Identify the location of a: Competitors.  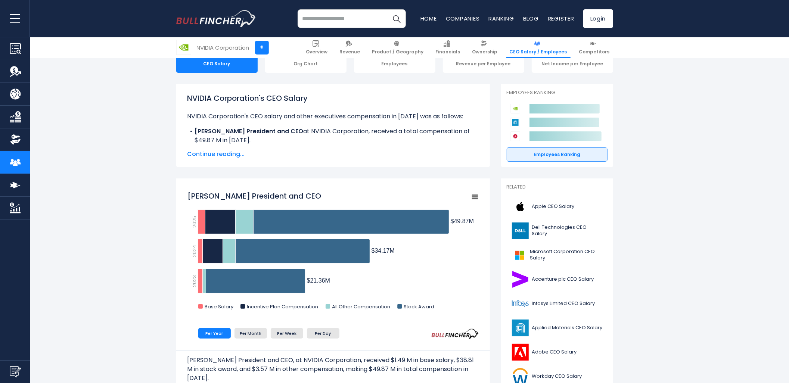
(594, 47).